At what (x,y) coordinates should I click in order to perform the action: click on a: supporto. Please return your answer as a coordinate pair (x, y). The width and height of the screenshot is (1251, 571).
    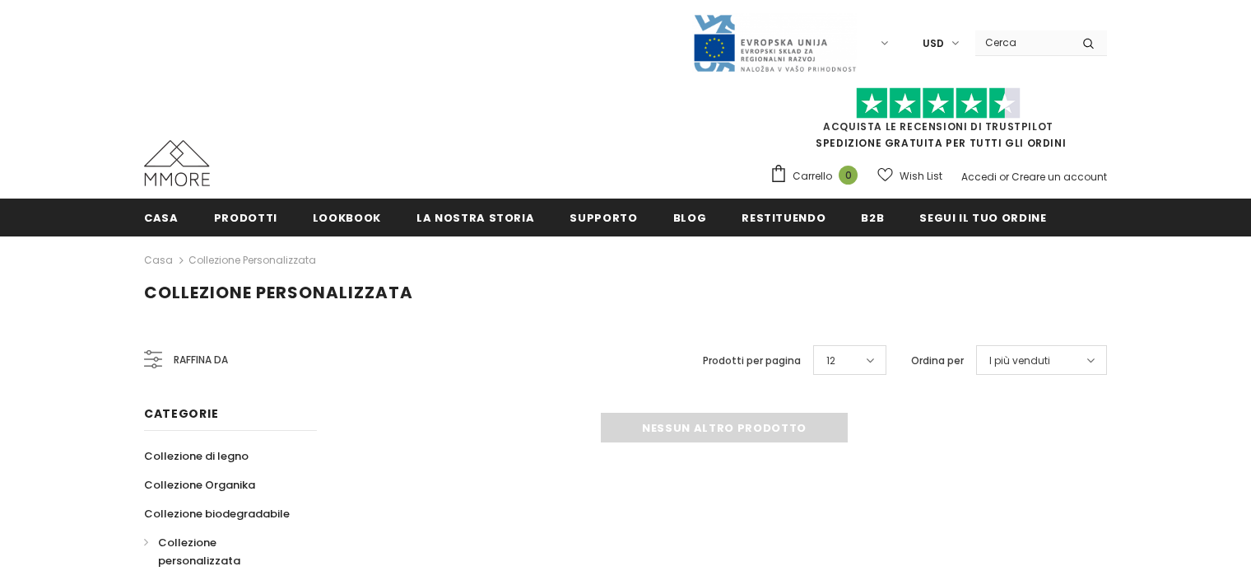
    Looking at the image, I should click on (604, 217).